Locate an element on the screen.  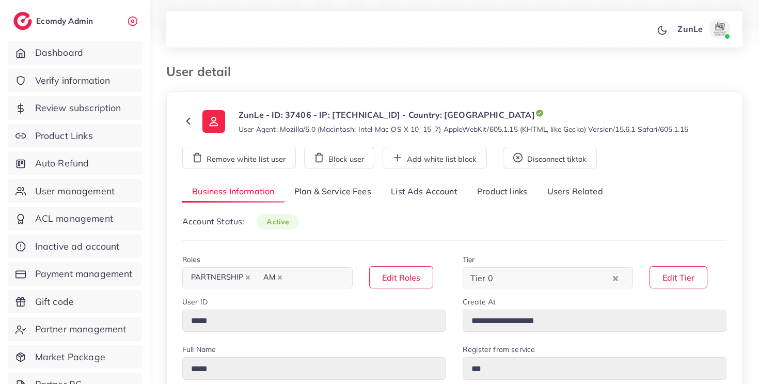
a: Business Information is located at coordinates (234, 192).